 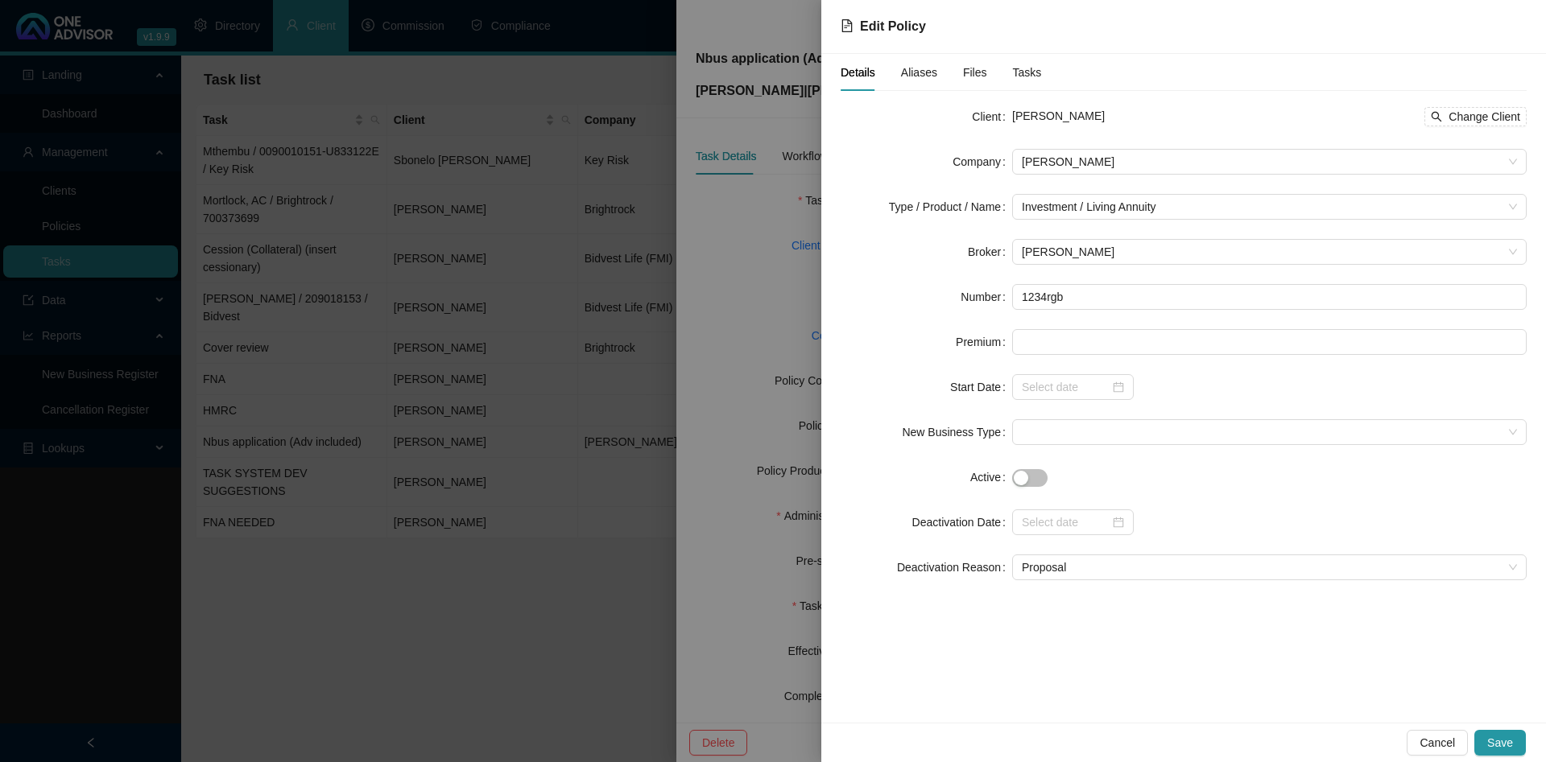 I want to click on label: Broker, so click(x=989, y=252).